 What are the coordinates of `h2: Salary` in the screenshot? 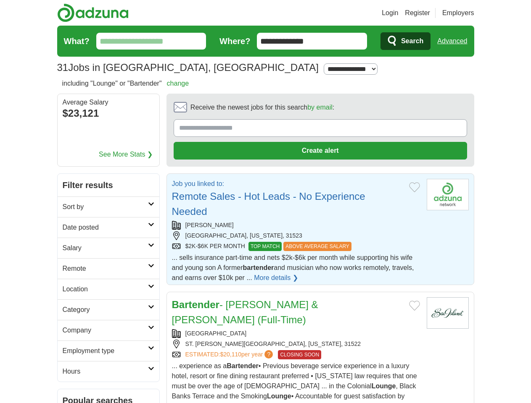 It's located at (105, 248).